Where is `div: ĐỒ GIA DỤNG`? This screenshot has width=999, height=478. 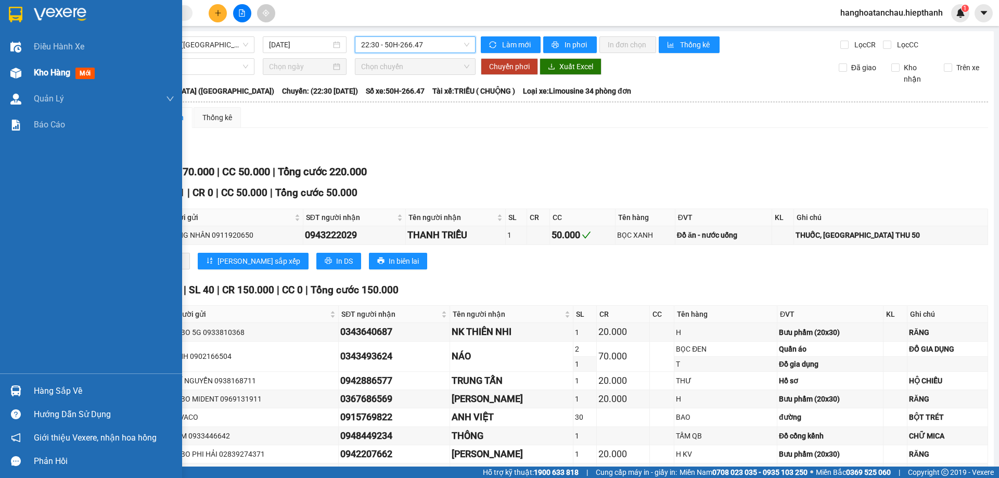
div: ĐỒ GIA DỤNG is located at coordinates (947, 349).